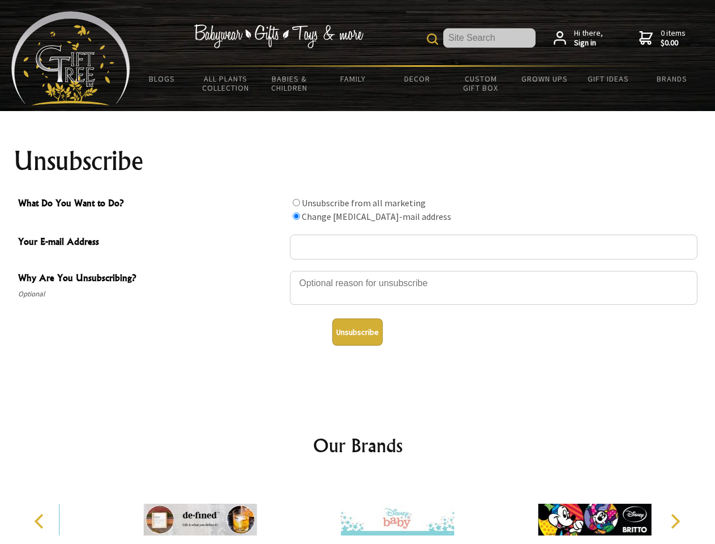  Describe the element at coordinates (588, 43) in the screenshot. I see `strong: Sign in` at that location.